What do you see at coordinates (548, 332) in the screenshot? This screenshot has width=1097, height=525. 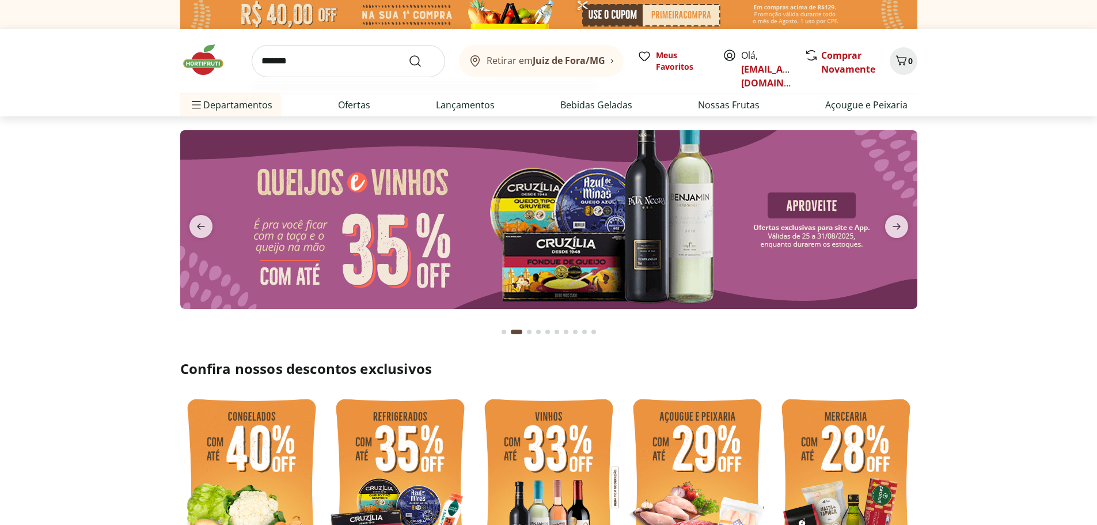 I see `button: Go to page 5 from fs-carousel` at bounding box center [548, 332].